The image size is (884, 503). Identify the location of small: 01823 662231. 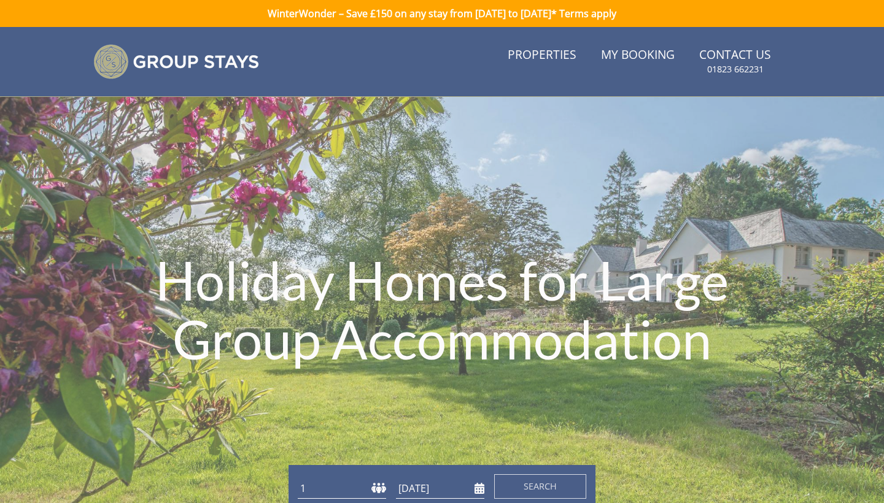
(735, 69).